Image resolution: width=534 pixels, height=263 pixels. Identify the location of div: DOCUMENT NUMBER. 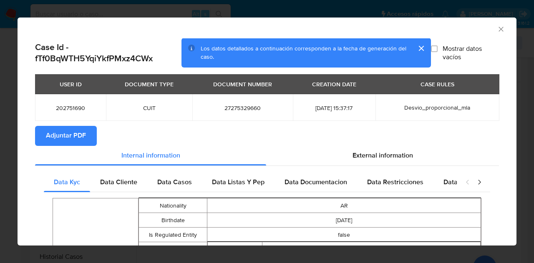
(242, 85).